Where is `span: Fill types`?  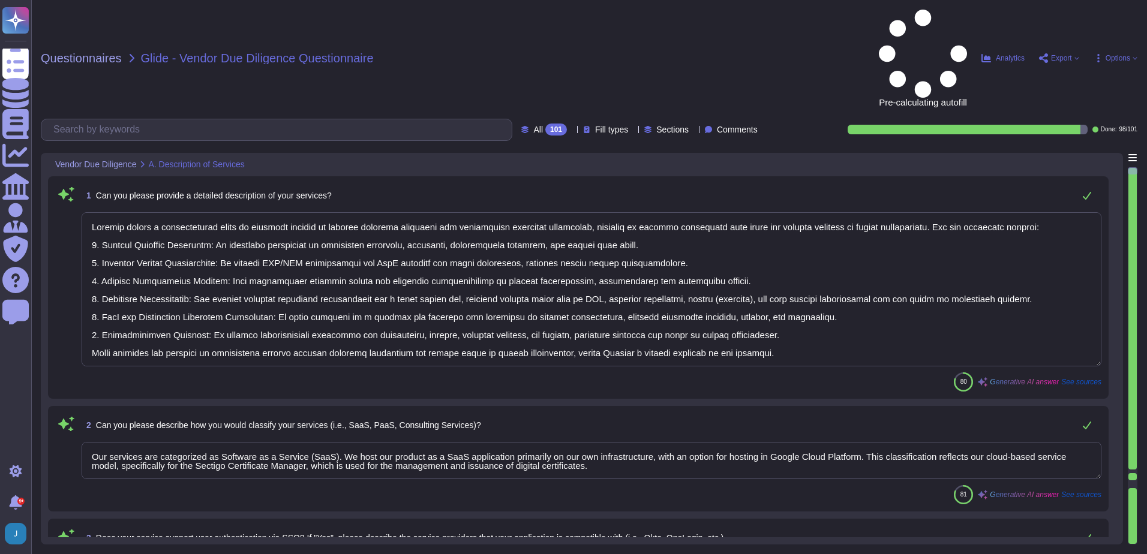 span: Fill types is located at coordinates (612, 130).